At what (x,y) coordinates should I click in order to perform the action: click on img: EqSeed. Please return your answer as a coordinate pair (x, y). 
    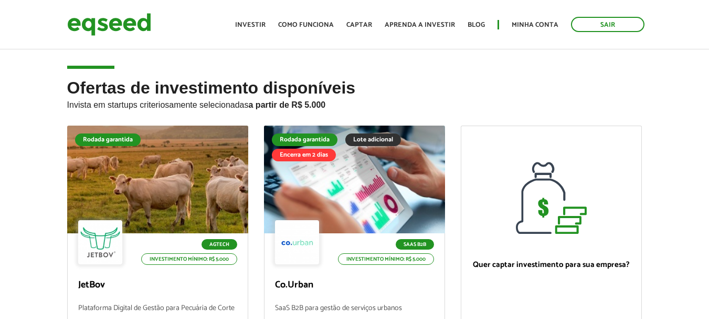
    Looking at the image, I should click on (109, 24).